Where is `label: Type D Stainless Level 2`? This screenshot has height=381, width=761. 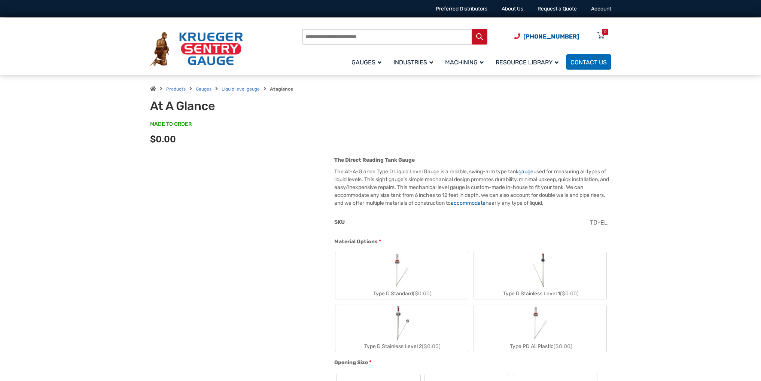 label: Type D Stainless Level 2 is located at coordinates (402, 328).